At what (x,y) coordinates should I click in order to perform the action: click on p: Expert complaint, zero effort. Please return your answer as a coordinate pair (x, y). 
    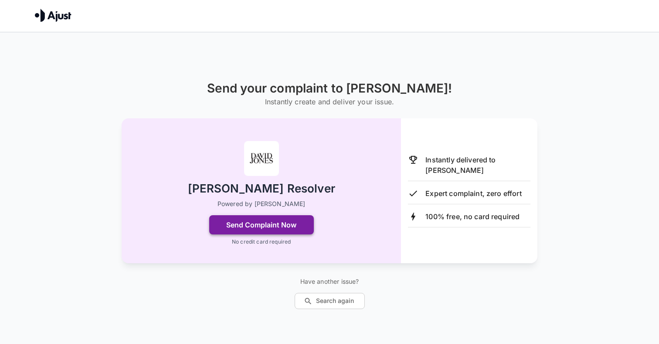
    Looking at the image, I should click on (474, 193).